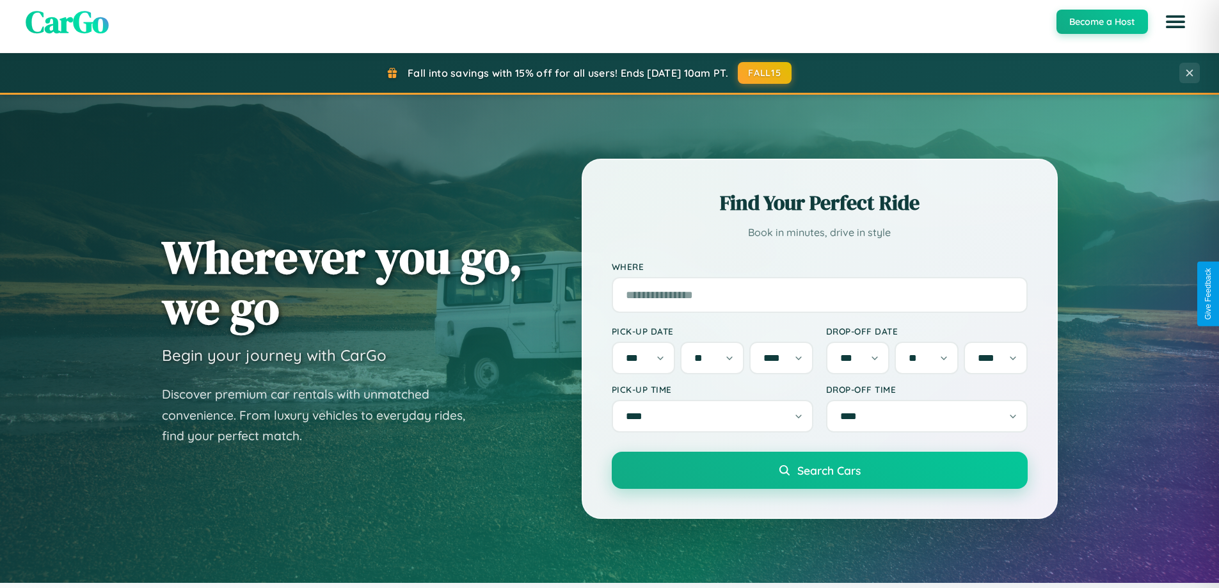 The image size is (1219, 588). Describe the element at coordinates (820, 266) in the screenshot. I see `label: Where` at that location.